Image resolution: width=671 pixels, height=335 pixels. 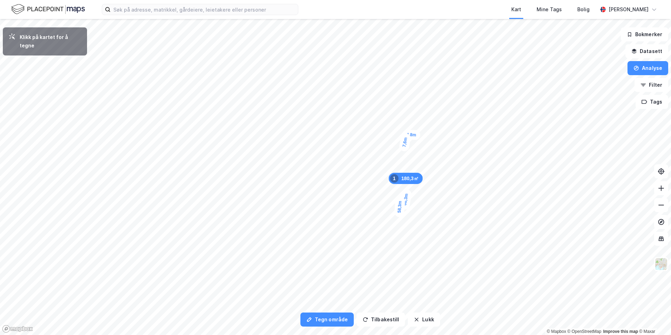 I want to click on button: Lukk, so click(x=424, y=320).